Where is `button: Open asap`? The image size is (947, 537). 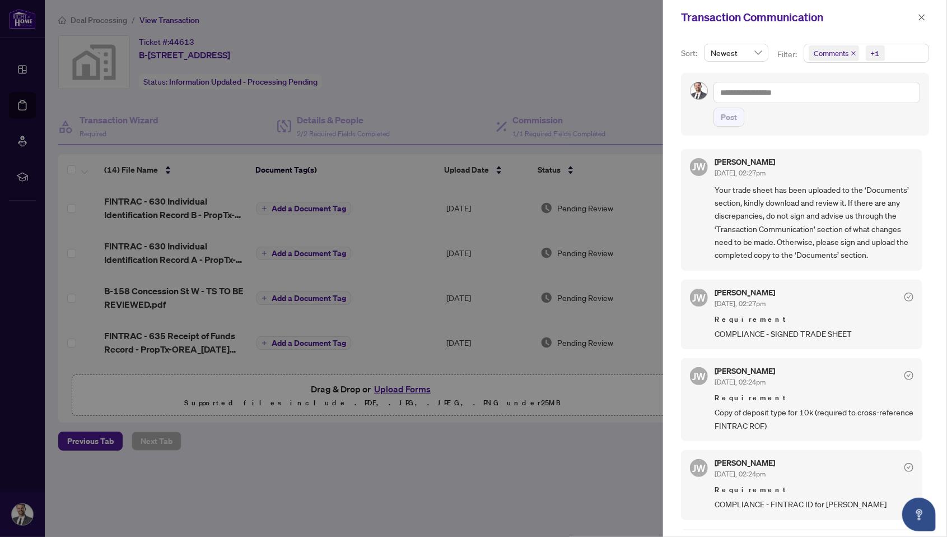
button: Open asap is located at coordinates (919, 514).